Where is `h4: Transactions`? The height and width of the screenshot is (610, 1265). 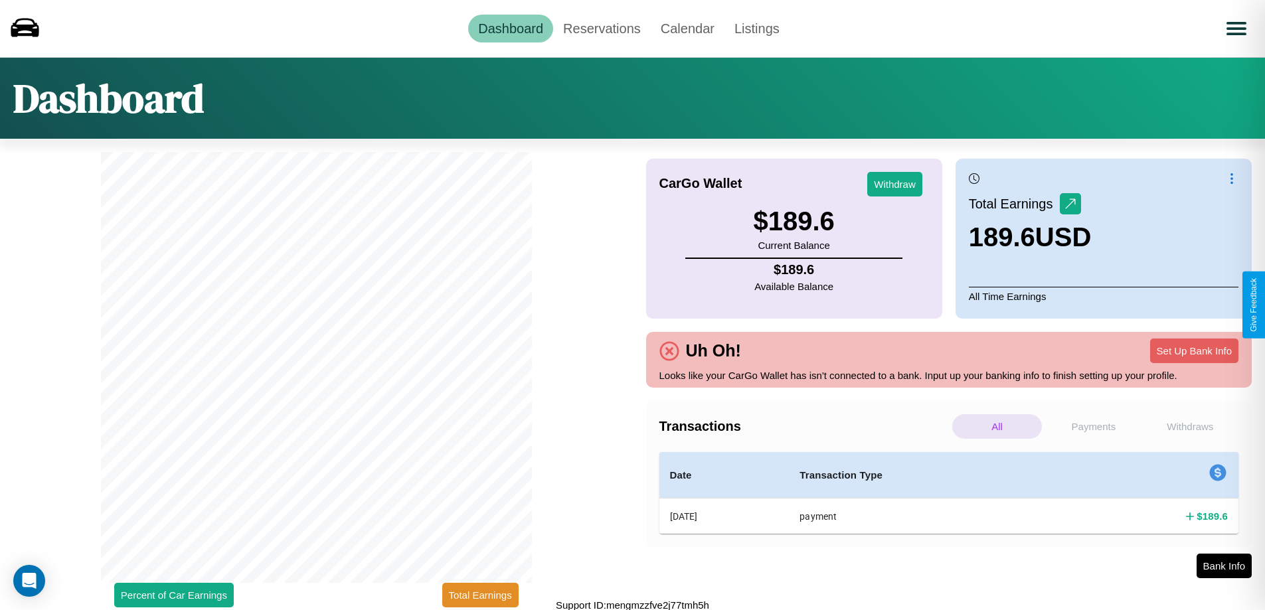
h4: Transactions is located at coordinates (804, 426).